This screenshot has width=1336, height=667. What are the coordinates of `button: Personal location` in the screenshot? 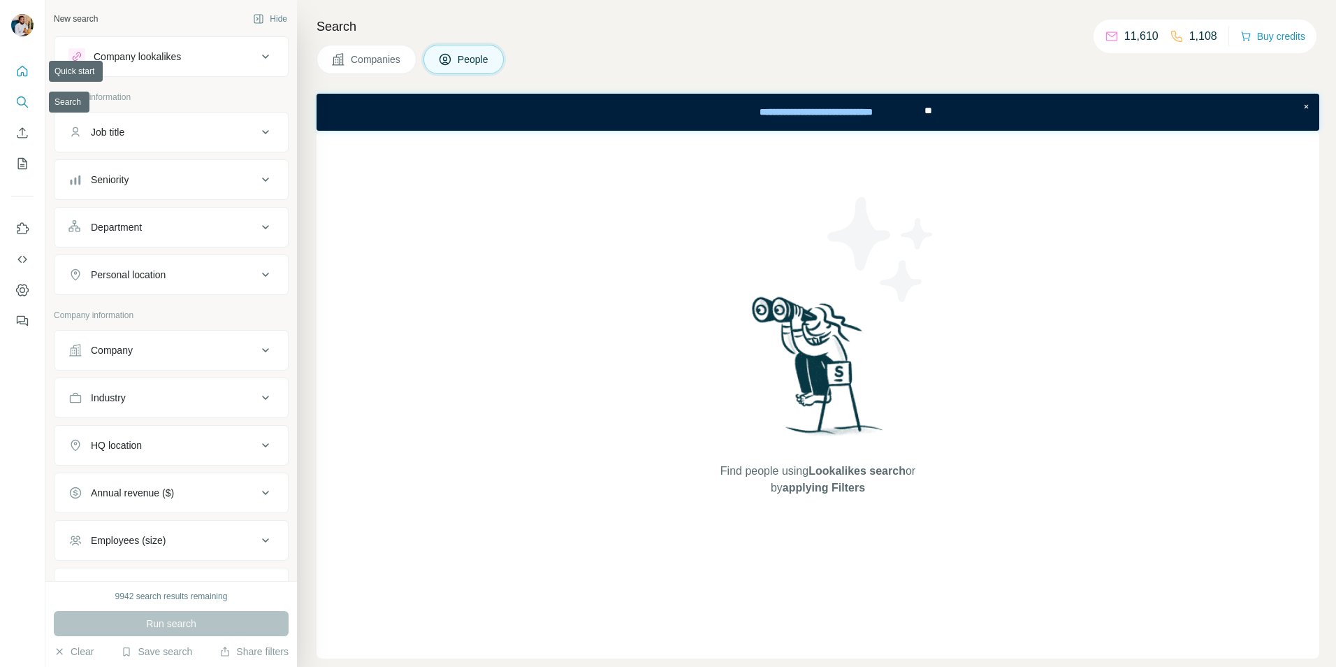 It's located at (171, 275).